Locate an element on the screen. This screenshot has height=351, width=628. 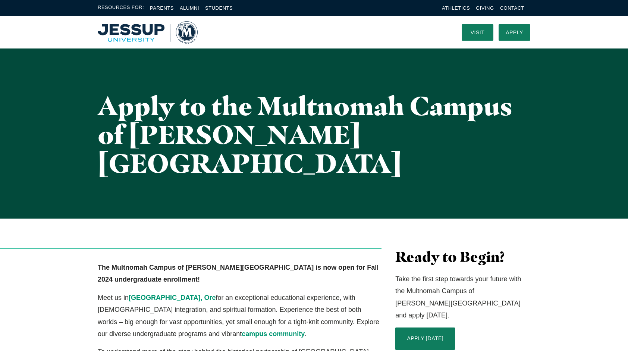
img: Multnomah University Logo is located at coordinates (148, 32).